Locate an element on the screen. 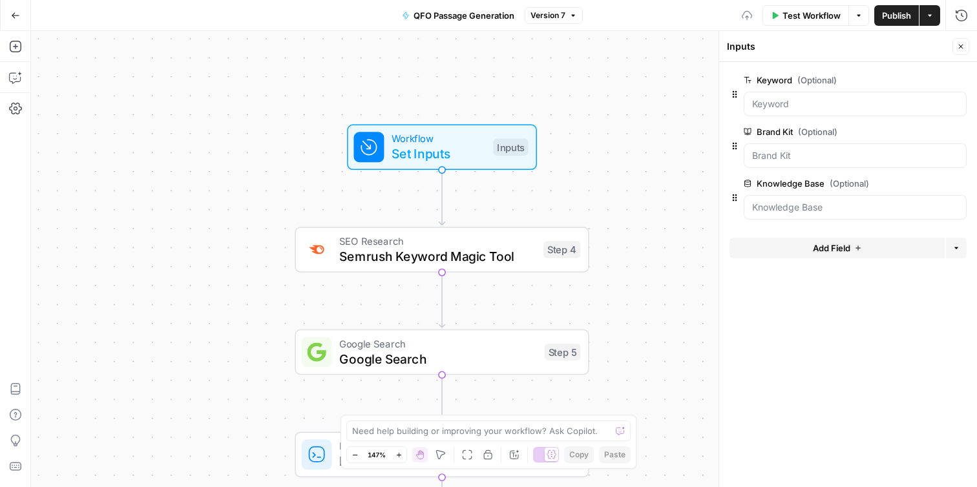 The height and width of the screenshot is (487, 977). button: Publish is located at coordinates (896, 16).